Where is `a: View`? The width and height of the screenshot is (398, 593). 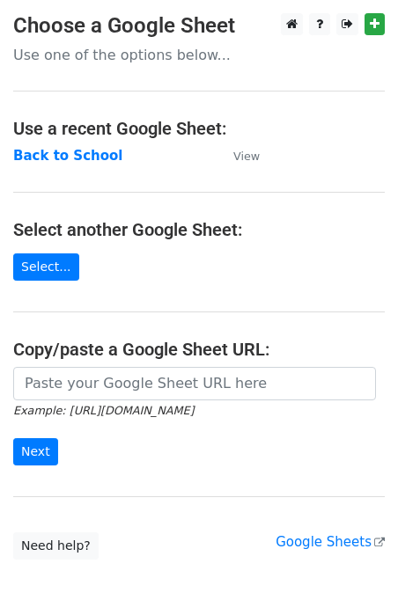
a: View is located at coordinates (237, 156).